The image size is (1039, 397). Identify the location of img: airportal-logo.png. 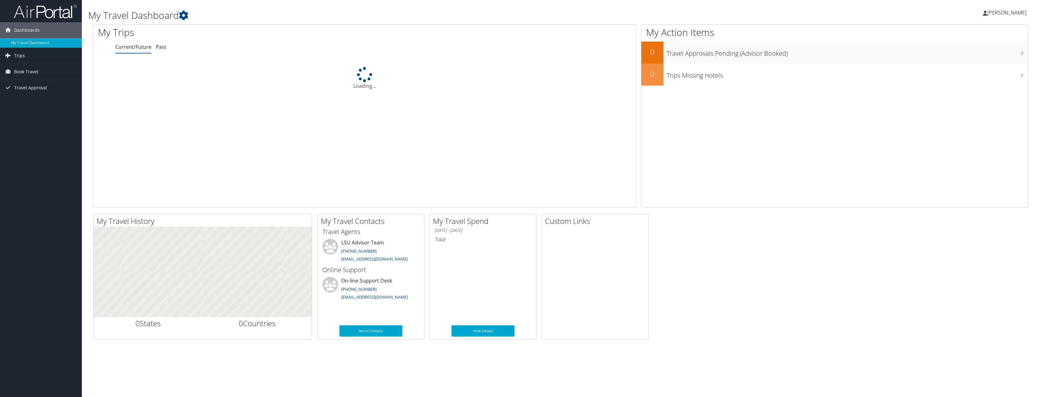
(45, 11).